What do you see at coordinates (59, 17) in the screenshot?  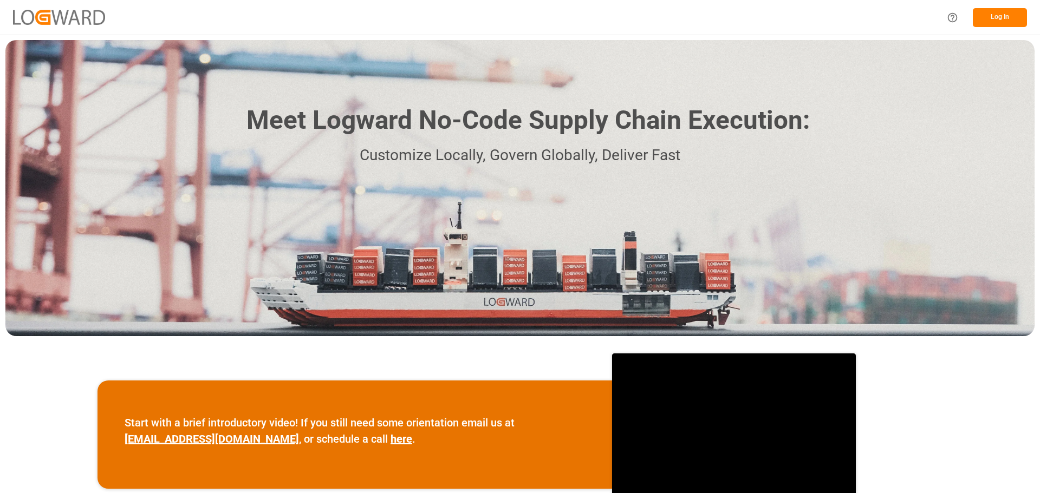 I see `img: Logward_new_orange.png` at bounding box center [59, 17].